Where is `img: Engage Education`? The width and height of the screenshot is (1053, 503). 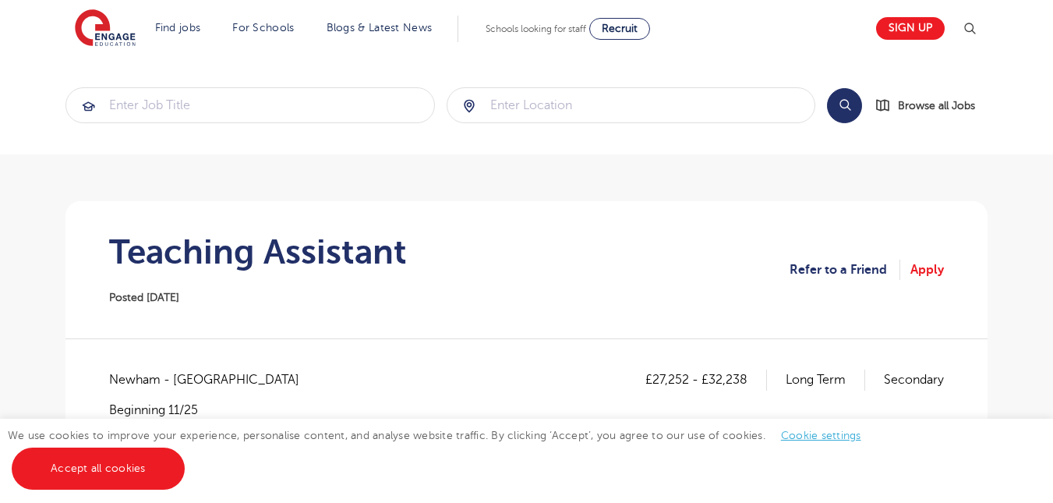
img: Engage Education is located at coordinates (105, 29).